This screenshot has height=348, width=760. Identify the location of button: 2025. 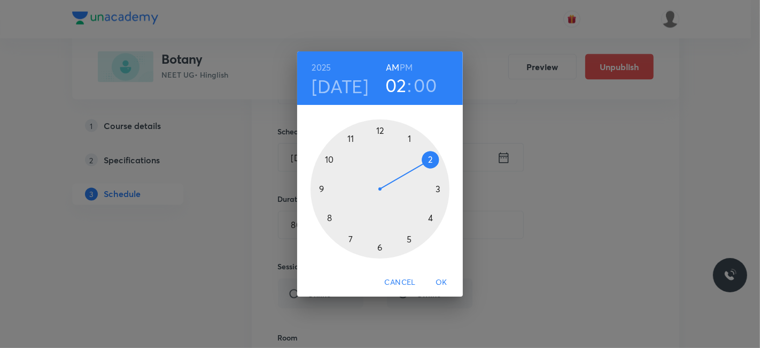
(322, 67).